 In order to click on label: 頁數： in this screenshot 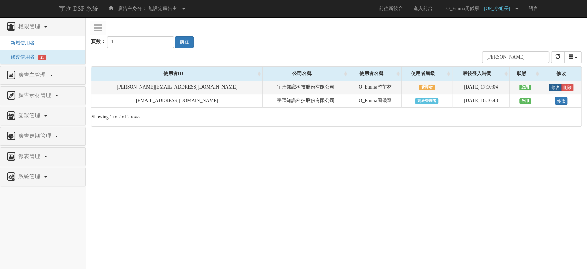, I will do `click(98, 42)`.